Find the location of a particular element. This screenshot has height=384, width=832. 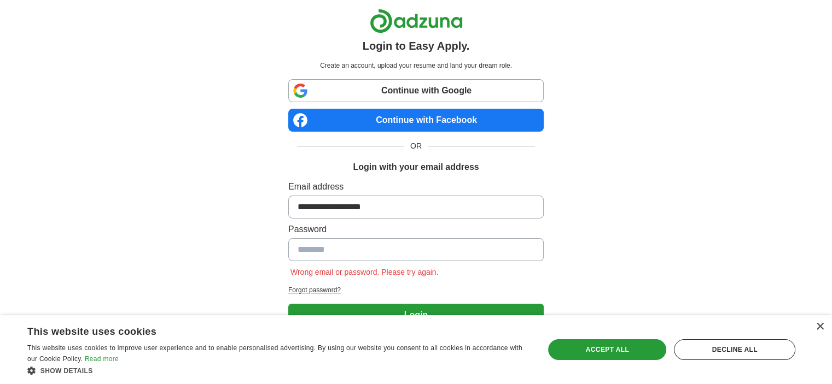

div: Accept all is located at coordinates (607, 350).